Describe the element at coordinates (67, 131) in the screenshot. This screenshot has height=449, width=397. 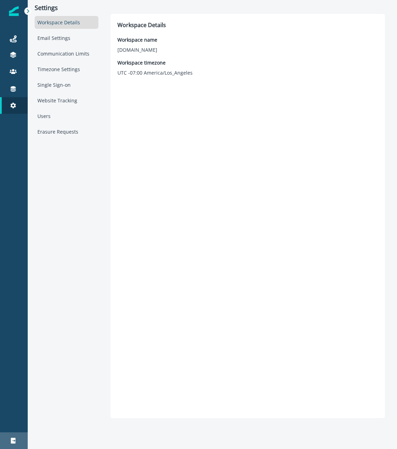
I see `div: Erasure Requests` at that location.